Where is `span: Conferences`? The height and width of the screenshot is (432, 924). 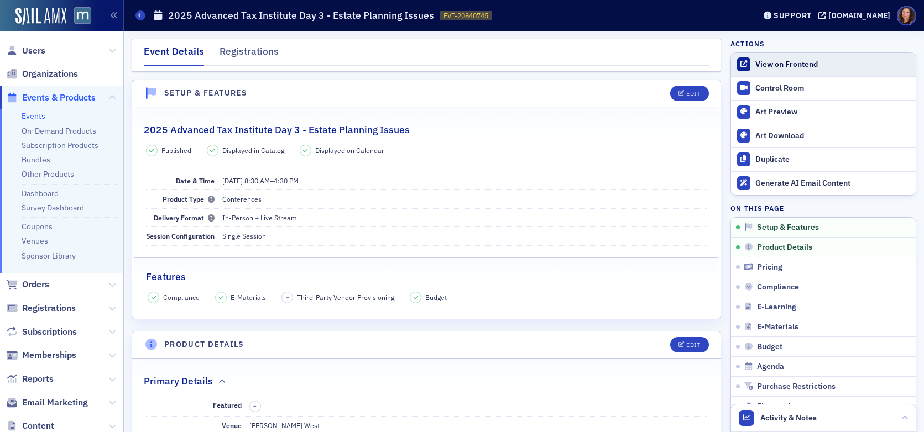 span: Conferences is located at coordinates (242, 199).